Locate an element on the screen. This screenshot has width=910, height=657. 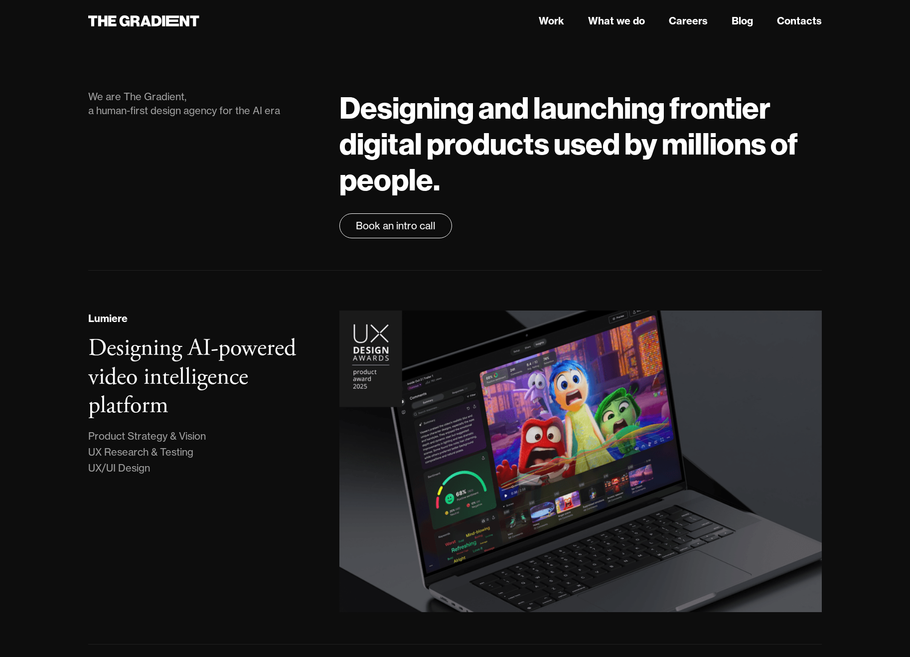
a: What we do is located at coordinates (617, 21).